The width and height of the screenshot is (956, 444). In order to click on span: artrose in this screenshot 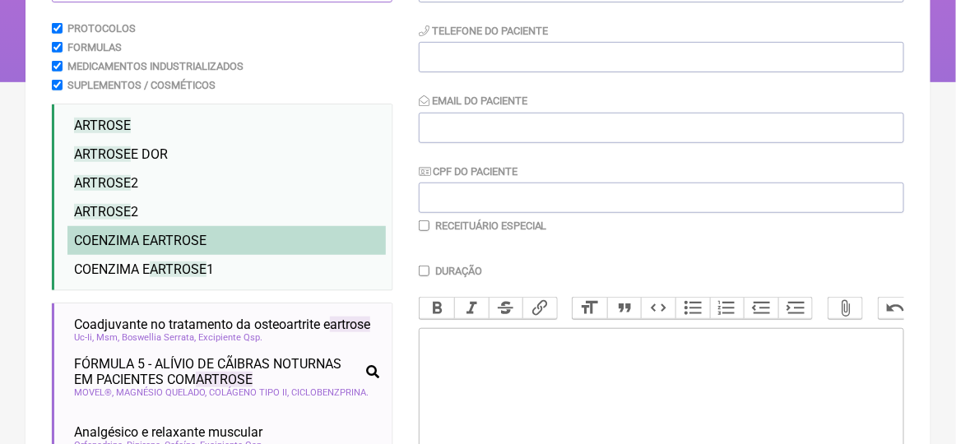, I will do `click(349, 324)`.